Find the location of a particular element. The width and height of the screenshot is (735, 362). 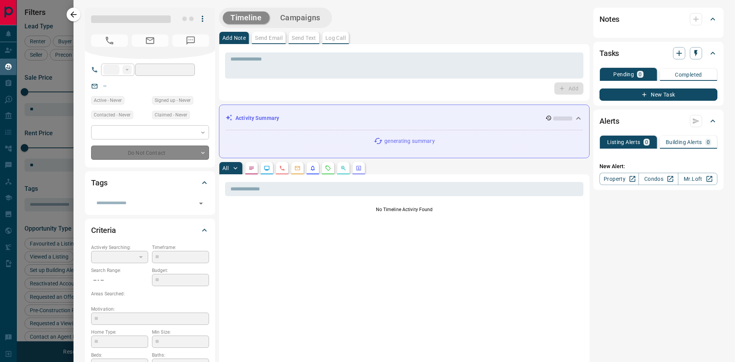

p: Pending is located at coordinates (624, 74).